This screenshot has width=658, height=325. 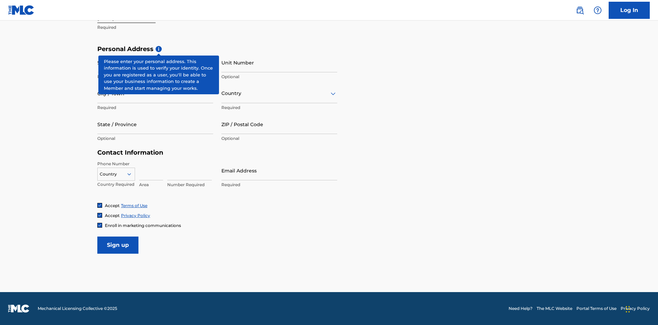 I want to click on div: Help, so click(x=598, y=10).